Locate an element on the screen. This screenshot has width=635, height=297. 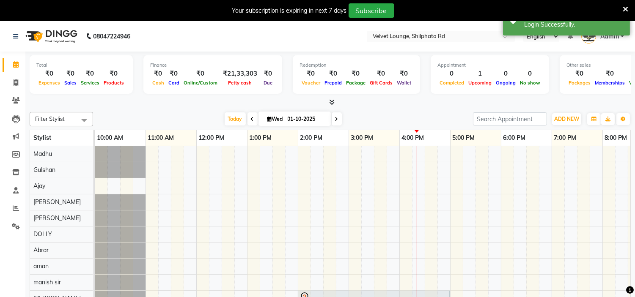
span: Completed is located at coordinates (452, 83).